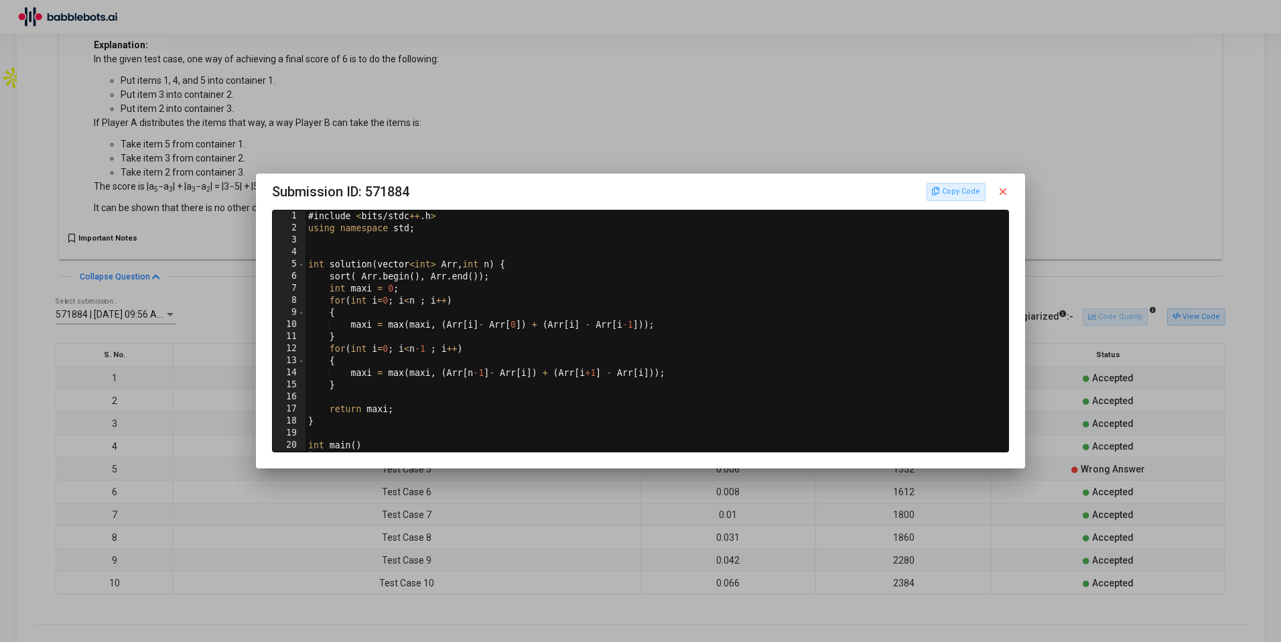 This screenshot has height=642, width=1281. Describe the element at coordinates (289, 445) in the screenshot. I see `div: 20` at that location.